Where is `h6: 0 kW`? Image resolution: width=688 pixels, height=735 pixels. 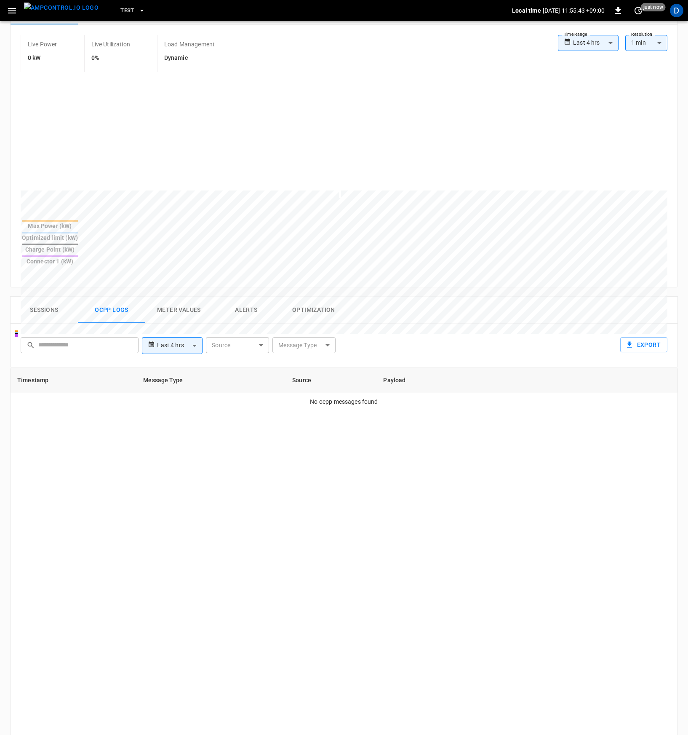 h6: 0 kW is located at coordinates (43, 58).